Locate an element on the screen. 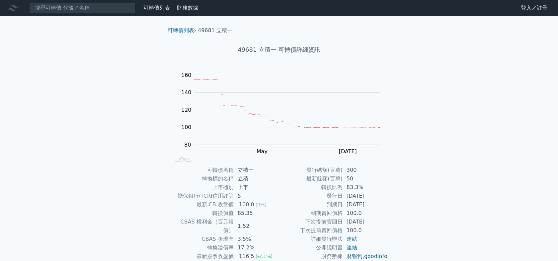 Image resolution: width=558 pixels, height=261 pixels. td: 發行總額(百萬) is located at coordinates (310, 170).